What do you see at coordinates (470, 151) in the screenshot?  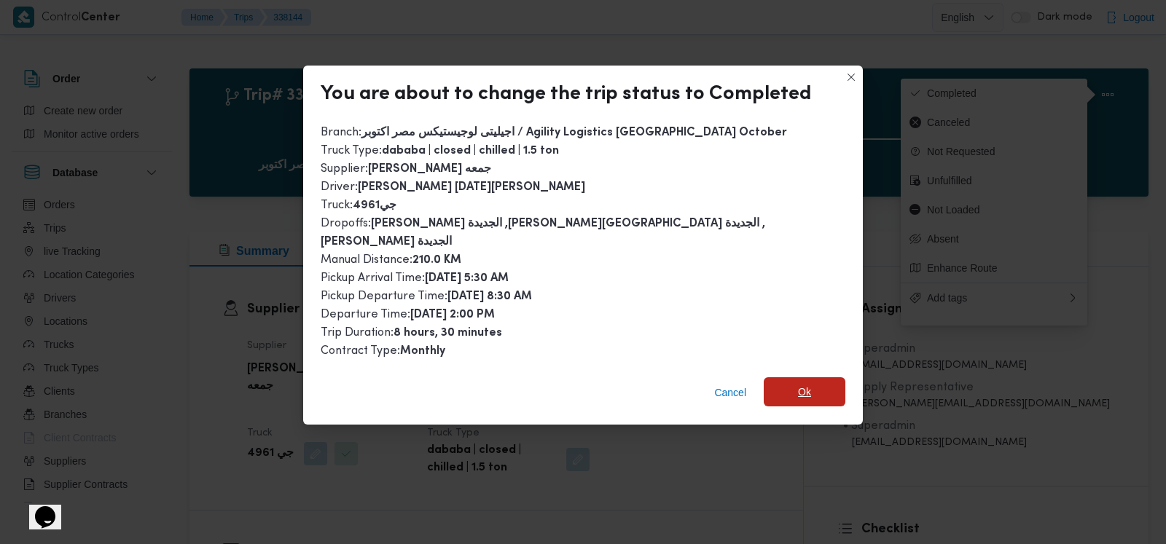 I see `b: dababa | closed | chilled | 1.5 ton` at bounding box center [470, 151].